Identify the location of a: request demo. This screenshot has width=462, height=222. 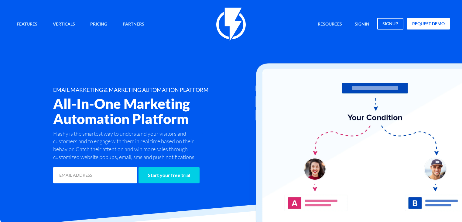
(429, 24).